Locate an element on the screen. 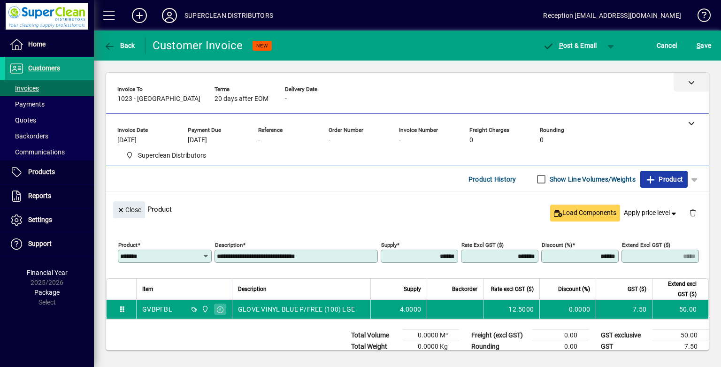 Image resolution: width=721 pixels, height=367 pixels. a: Reports is located at coordinates (49, 196).